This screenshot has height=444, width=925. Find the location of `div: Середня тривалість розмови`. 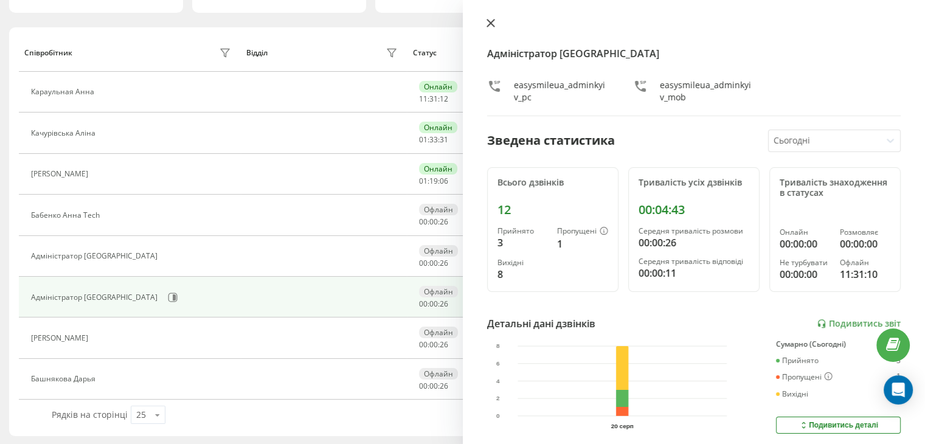

div: Середня тривалість розмови is located at coordinates (694, 231).